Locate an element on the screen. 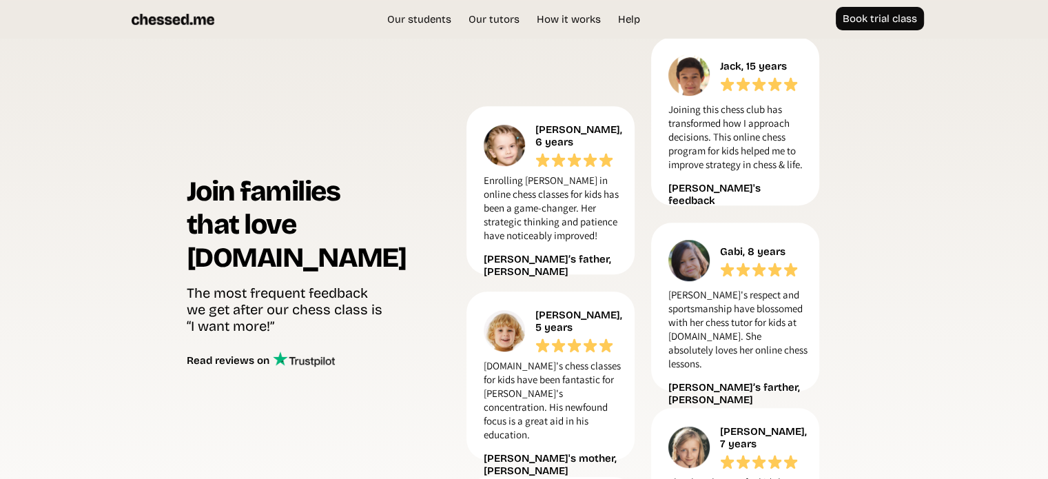 This screenshot has width=1048, height=479. a: How it works is located at coordinates (568, 19).